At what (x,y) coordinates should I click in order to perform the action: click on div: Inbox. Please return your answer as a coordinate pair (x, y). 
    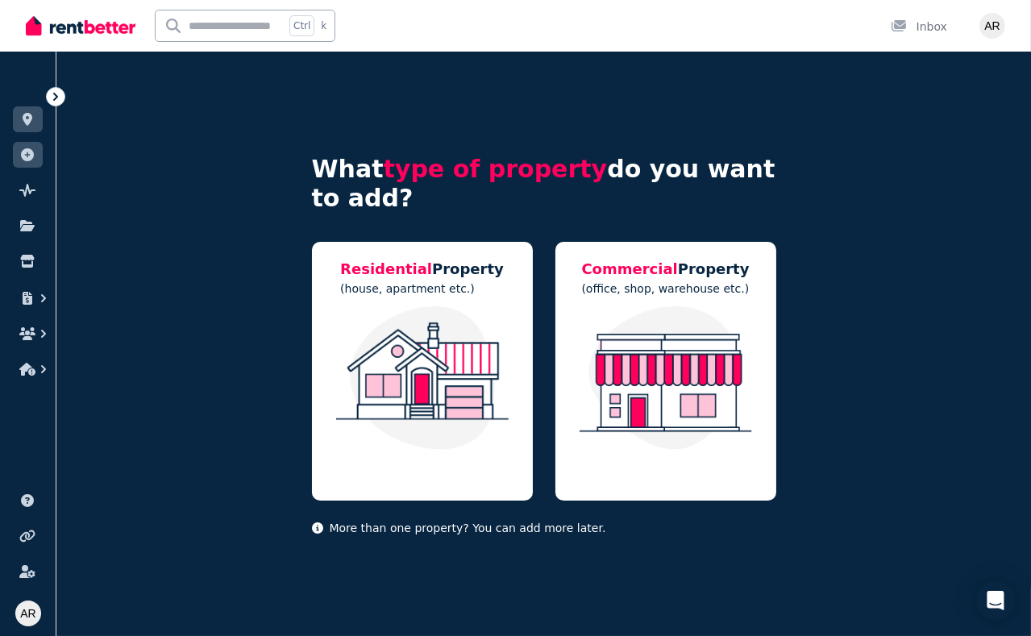
    Looking at the image, I should click on (919, 27).